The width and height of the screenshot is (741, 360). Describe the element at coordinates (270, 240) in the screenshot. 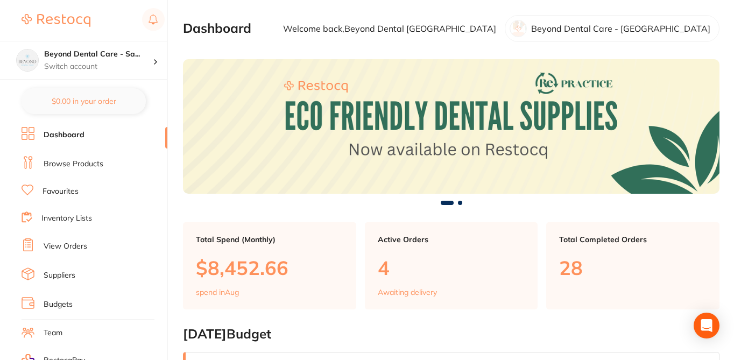

I see `p: Total Spend (Monthly)` at that location.